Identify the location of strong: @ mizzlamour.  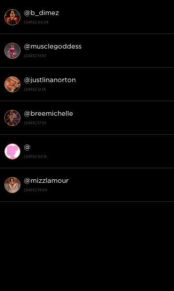
(46, 180).